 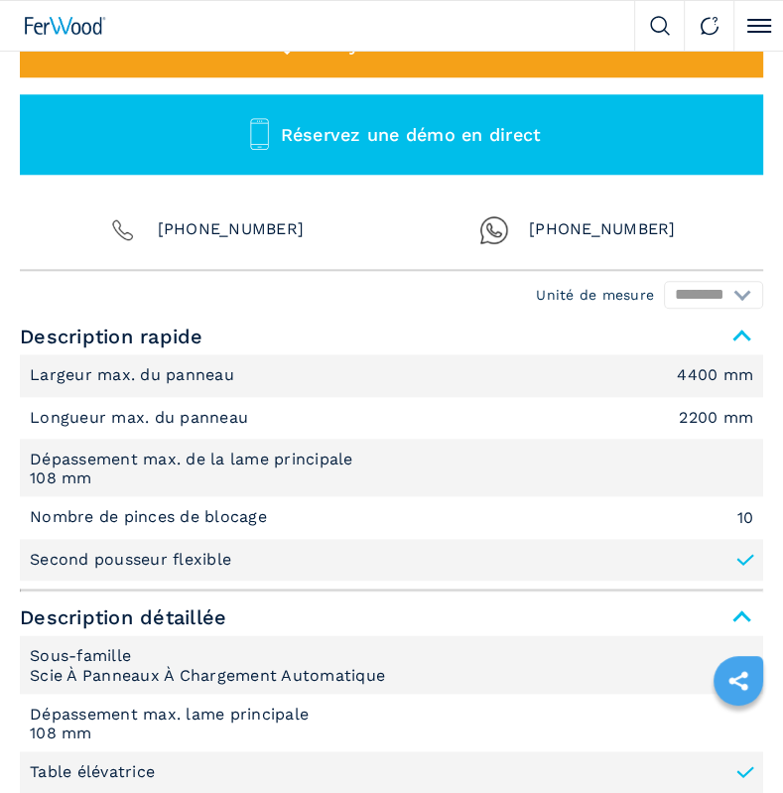 What do you see at coordinates (391, 336) in the screenshot?
I see `span: Description rapide` at bounding box center [391, 336].